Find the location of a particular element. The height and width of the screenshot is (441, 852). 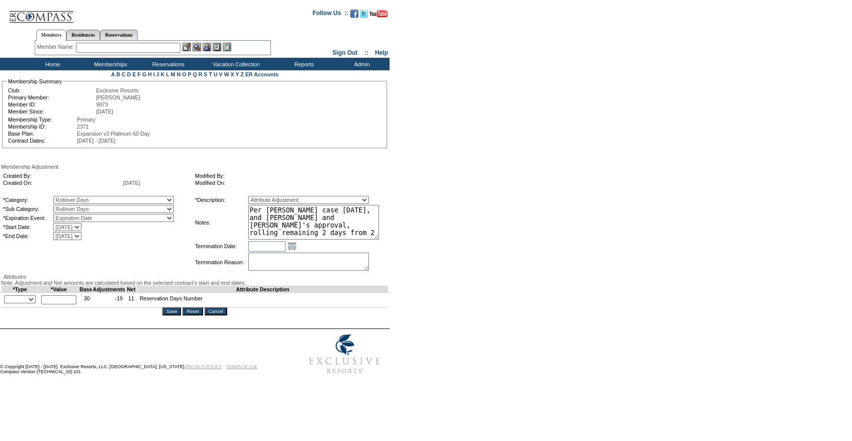

div: Note: Adjustment and Net amounts are calculated based on the selected contract's start and end da... is located at coordinates (195, 283).